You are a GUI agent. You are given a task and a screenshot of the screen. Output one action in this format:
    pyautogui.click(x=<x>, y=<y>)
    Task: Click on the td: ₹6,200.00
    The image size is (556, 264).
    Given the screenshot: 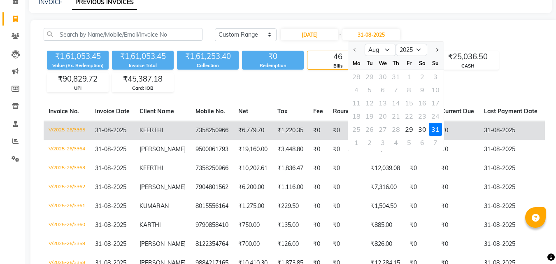 What is the action you would take?
    pyautogui.click(x=253, y=187)
    